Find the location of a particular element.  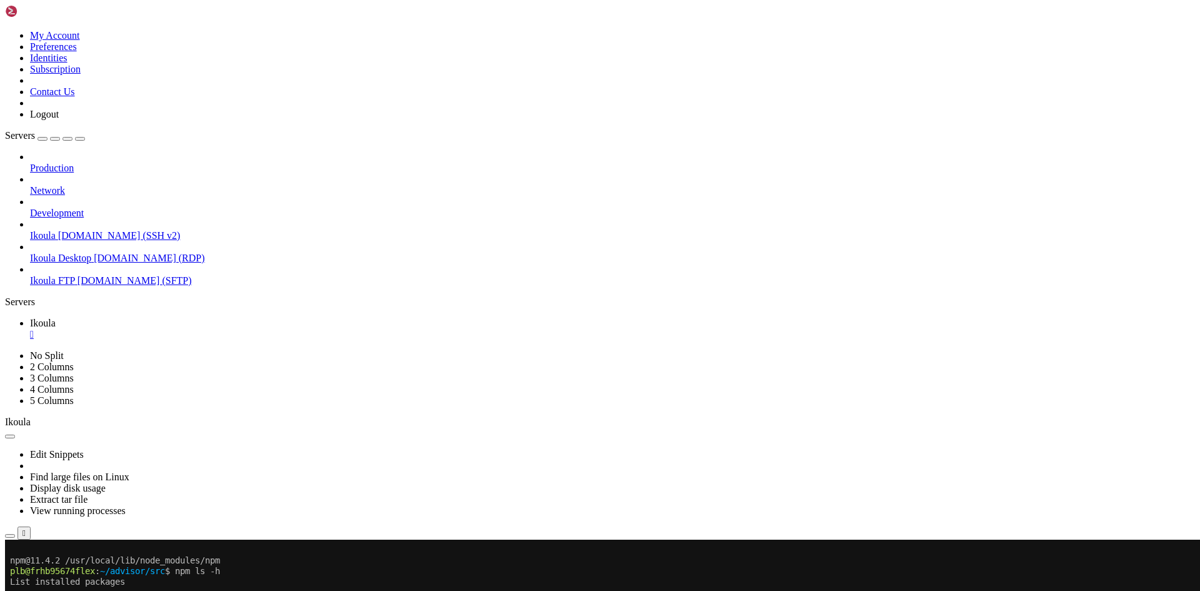

li: Development is located at coordinates (612, 207).